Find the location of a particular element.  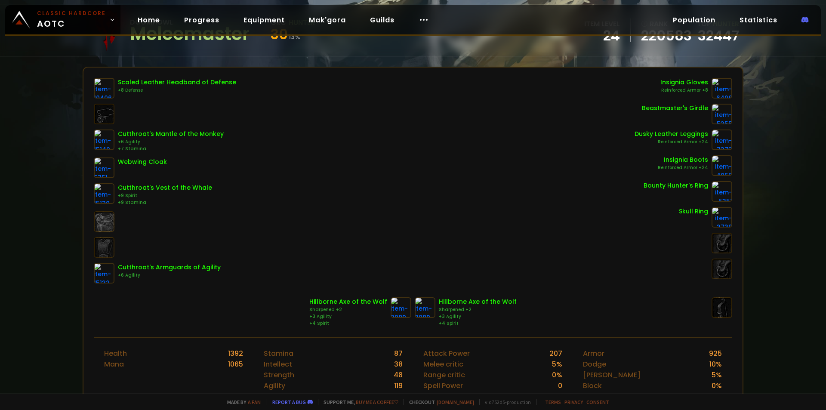

span: Checkout is located at coordinates (439, 402).